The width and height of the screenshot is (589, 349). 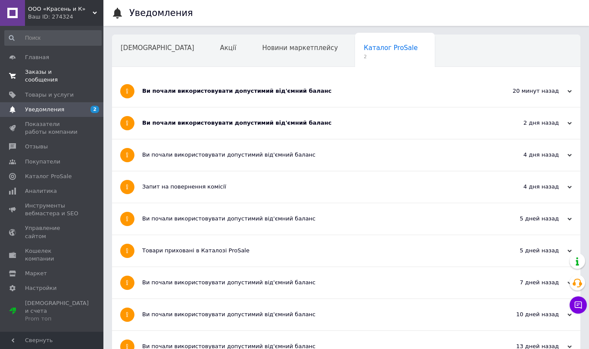 What do you see at coordinates (300, 48) in the screenshot?
I see `span: Новини маркетплейсу` at bounding box center [300, 48].